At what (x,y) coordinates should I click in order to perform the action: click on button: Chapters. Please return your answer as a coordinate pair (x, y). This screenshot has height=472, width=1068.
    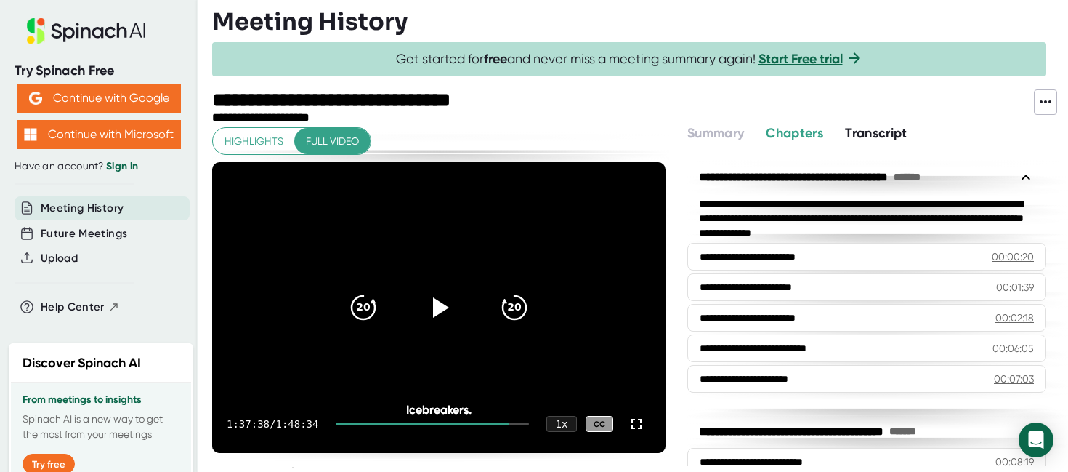
    Looking at the image, I should click on (794, 133).